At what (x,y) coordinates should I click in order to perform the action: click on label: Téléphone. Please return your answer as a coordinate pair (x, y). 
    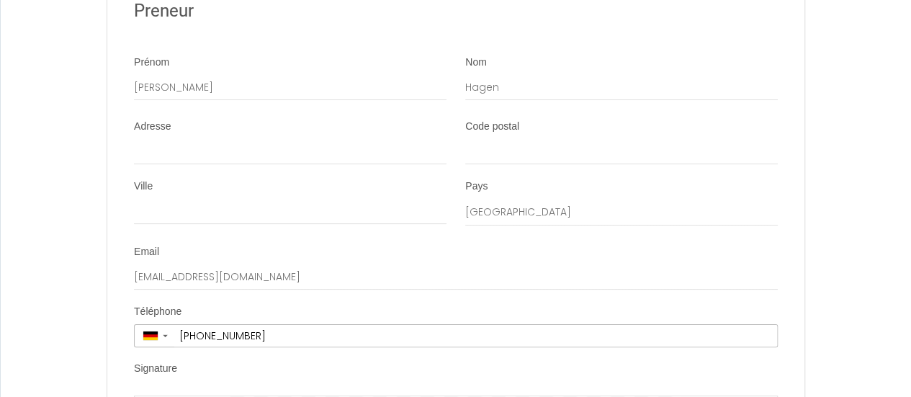
    Looking at the image, I should click on (158, 312).